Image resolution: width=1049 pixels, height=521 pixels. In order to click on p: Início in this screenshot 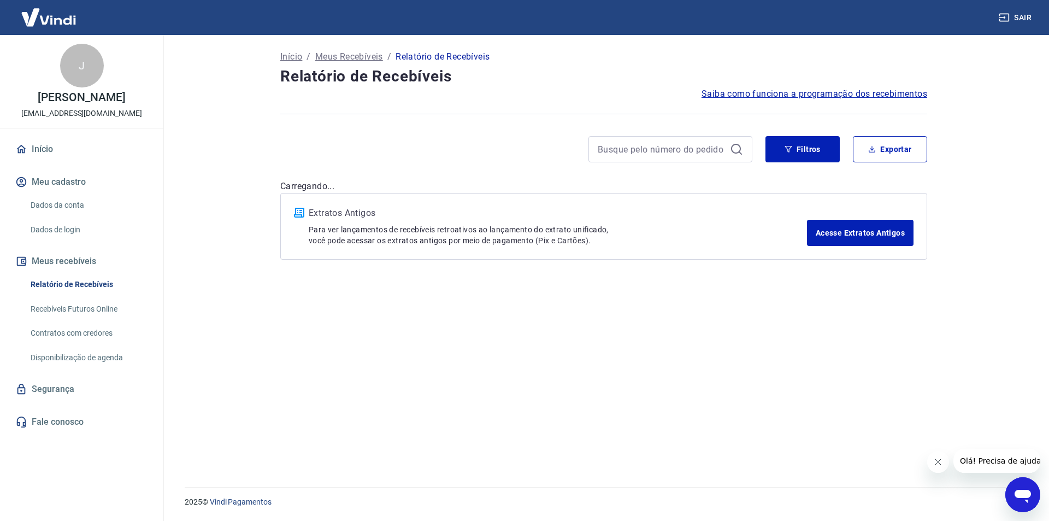, I will do `click(291, 57)`.